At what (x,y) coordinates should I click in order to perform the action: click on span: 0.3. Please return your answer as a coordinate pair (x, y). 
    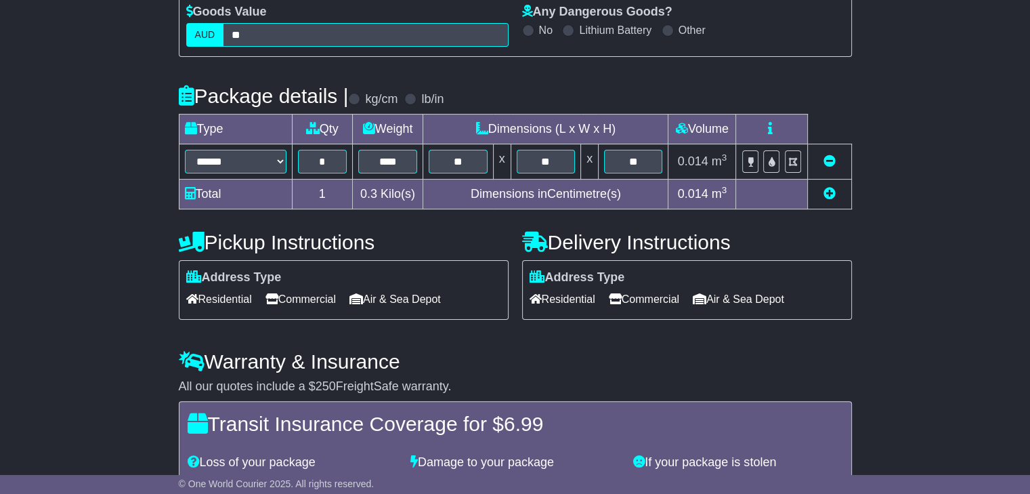
    Looking at the image, I should click on (368, 194).